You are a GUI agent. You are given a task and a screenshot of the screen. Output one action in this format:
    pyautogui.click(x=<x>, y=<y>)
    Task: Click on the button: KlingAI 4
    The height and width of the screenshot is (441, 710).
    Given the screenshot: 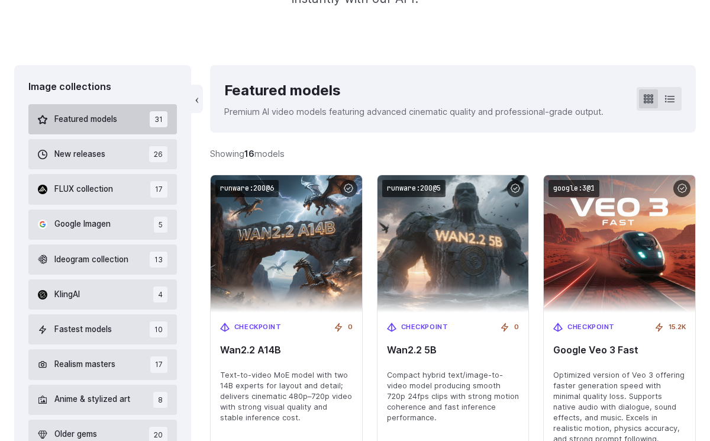 What is the action you would take?
    pyautogui.click(x=102, y=294)
    